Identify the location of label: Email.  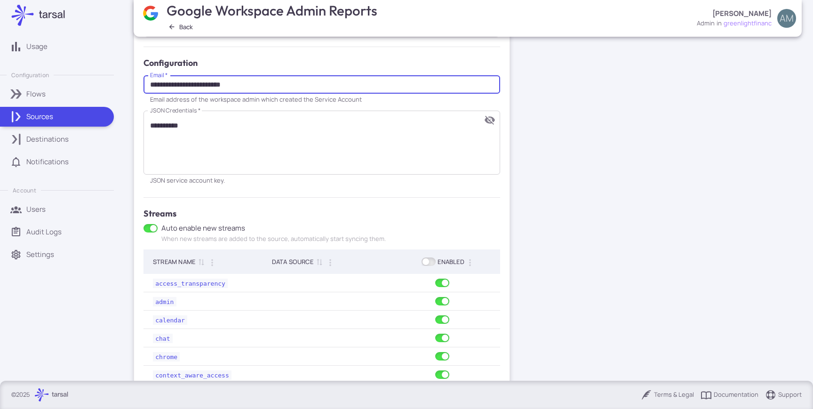
(159, 75).